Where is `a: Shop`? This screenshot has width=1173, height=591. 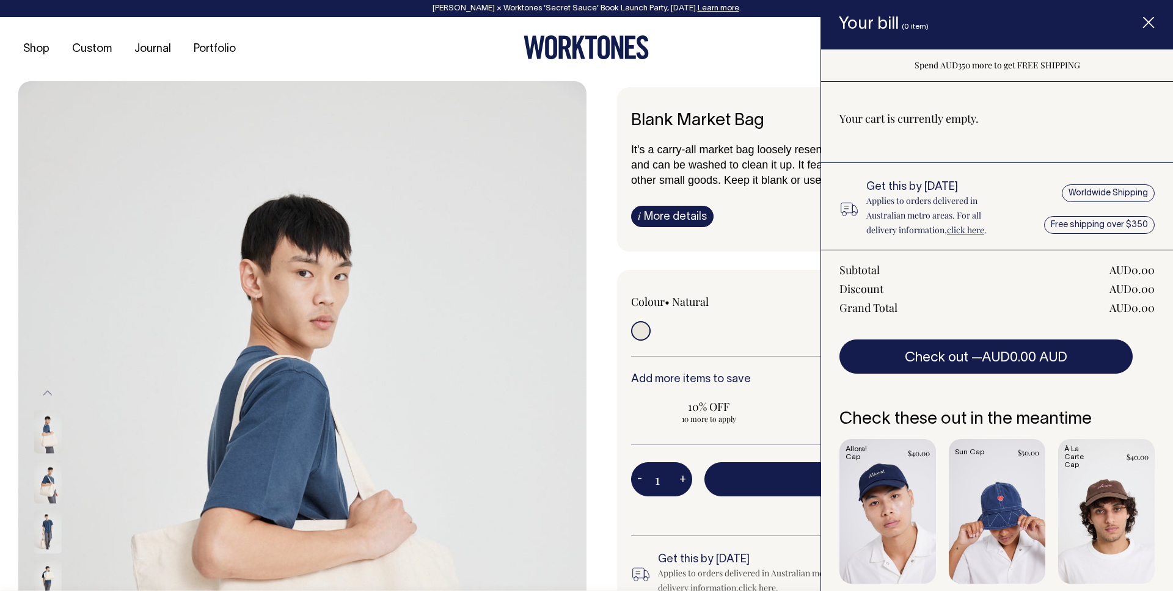 a: Shop is located at coordinates (36, 49).